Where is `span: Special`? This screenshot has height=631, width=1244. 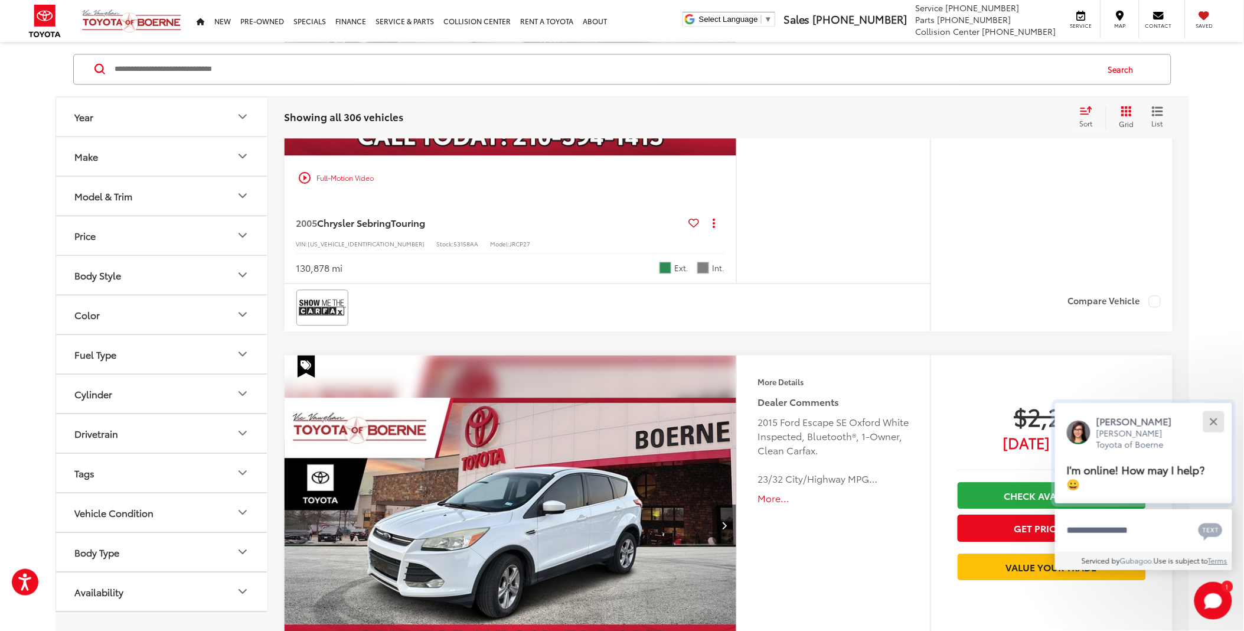
span: Special is located at coordinates (306, 366).